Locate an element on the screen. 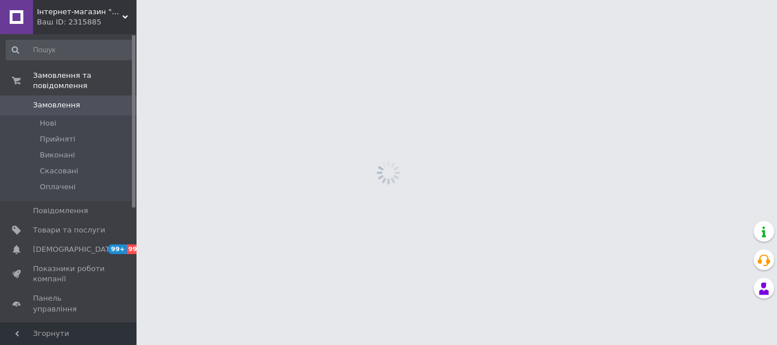 Image resolution: width=777 pixels, height=345 pixels. span: Товари та послуги is located at coordinates (69, 230).